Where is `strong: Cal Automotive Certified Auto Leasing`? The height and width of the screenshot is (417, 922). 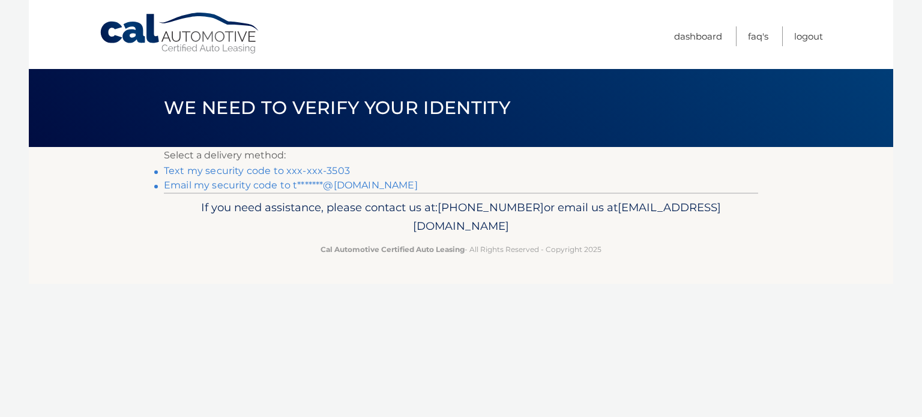 strong: Cal Automotive Certified Auto Leasing is located at coordinates (393, 249).